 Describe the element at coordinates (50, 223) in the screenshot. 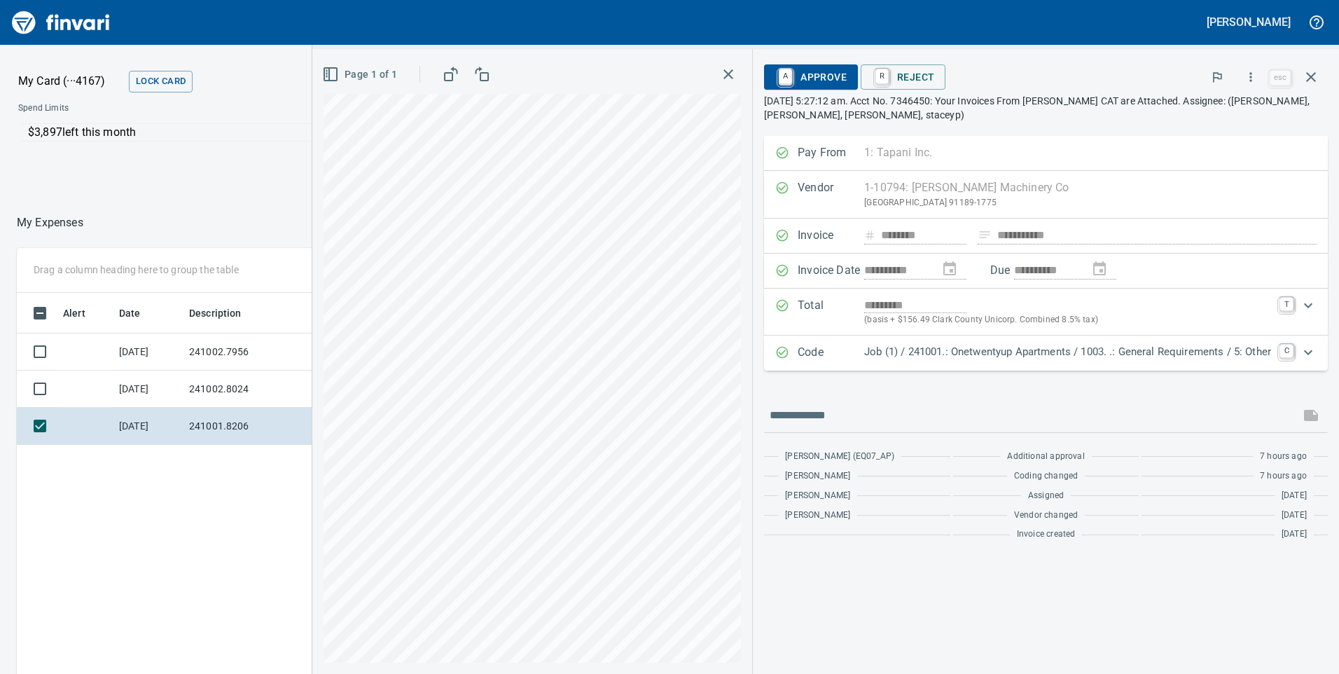

I see `p: My Expenses` at that location.